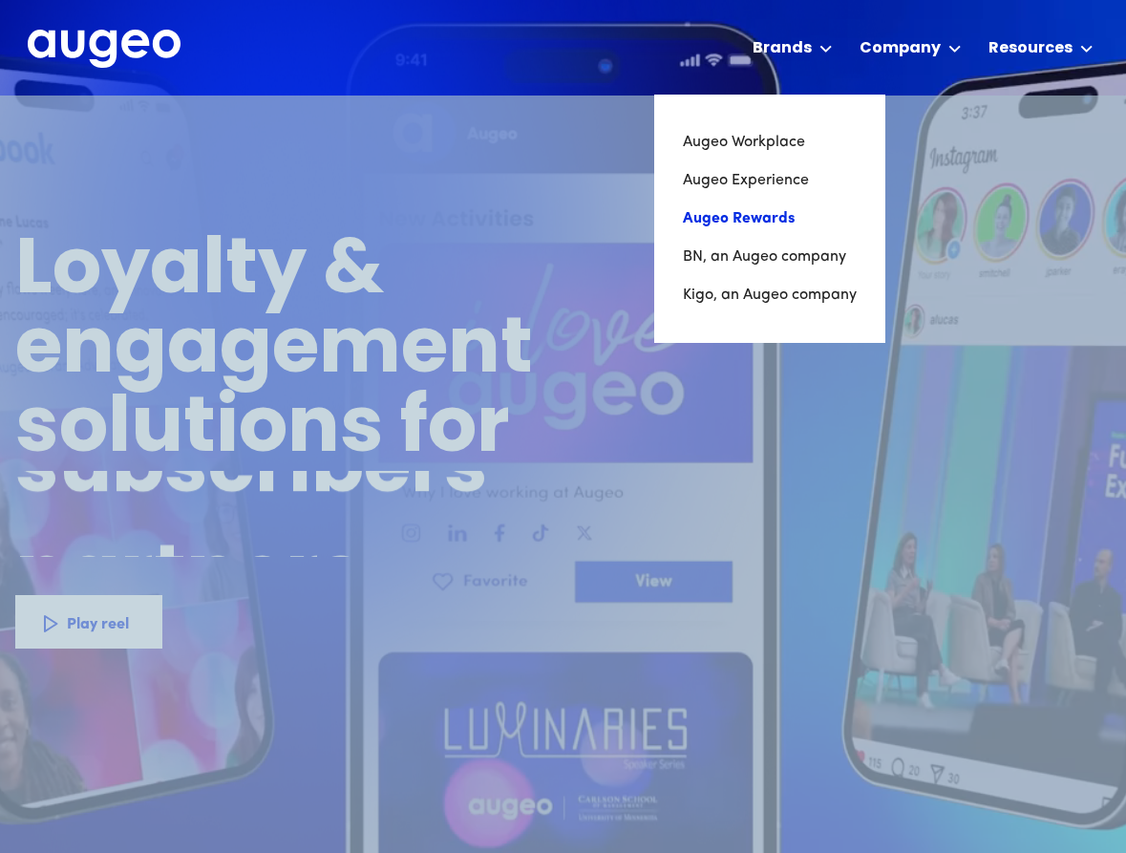 This screenshot has width=1126, height=853. Describe the element at coordinates (770, 142) in the screenshot. I see `a: Augeo Workplace` at that location.